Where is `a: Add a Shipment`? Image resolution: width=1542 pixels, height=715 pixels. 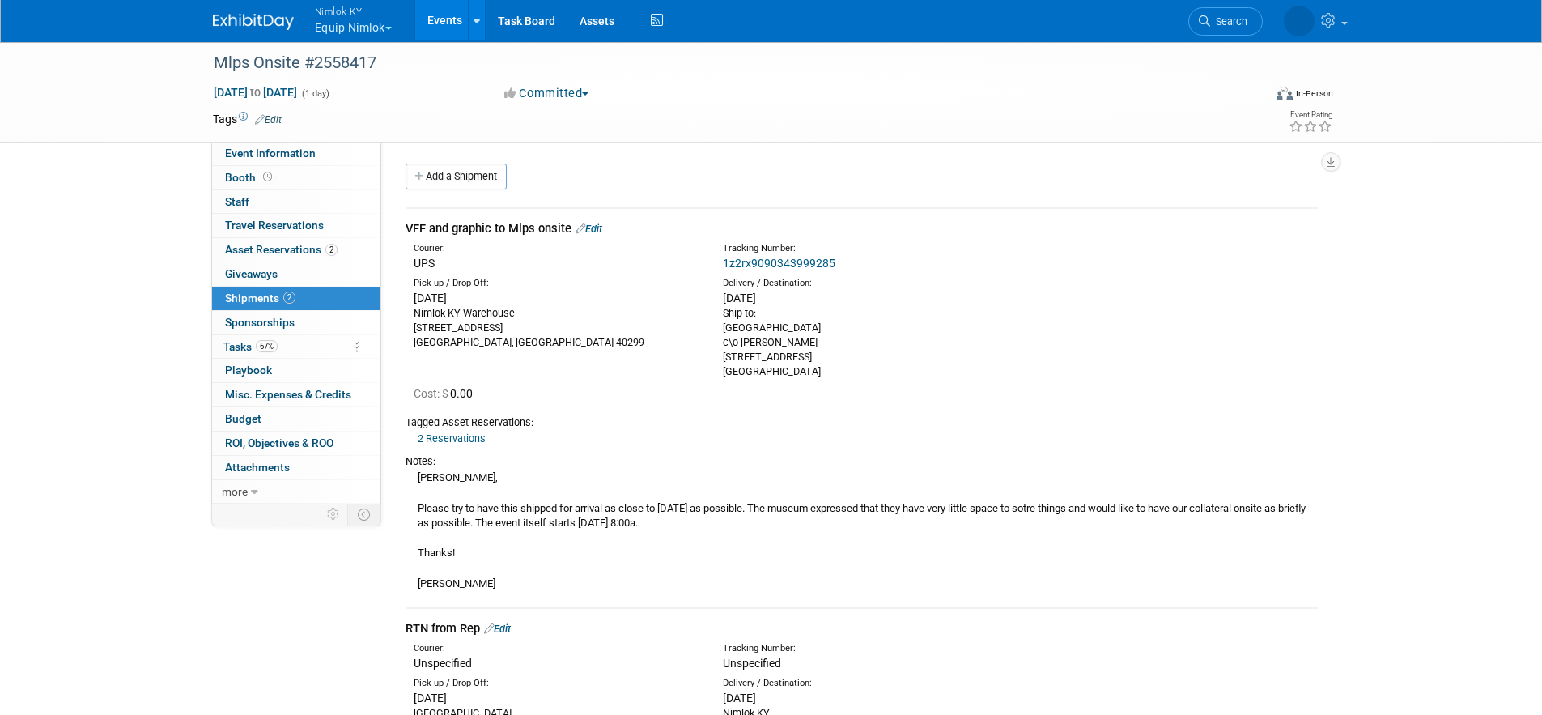
a: Add a Shipment is located at coordinates (456, 176).